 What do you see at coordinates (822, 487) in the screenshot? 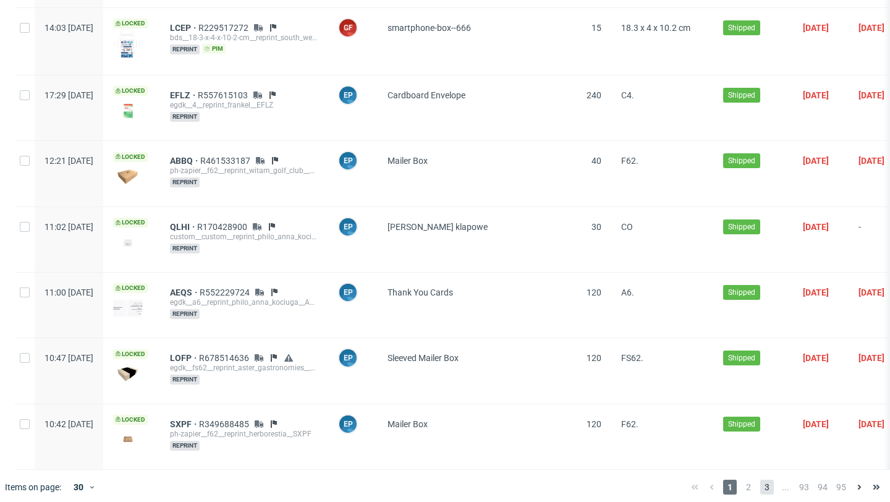
I see `span: 94` at bounding box center [822, 487].